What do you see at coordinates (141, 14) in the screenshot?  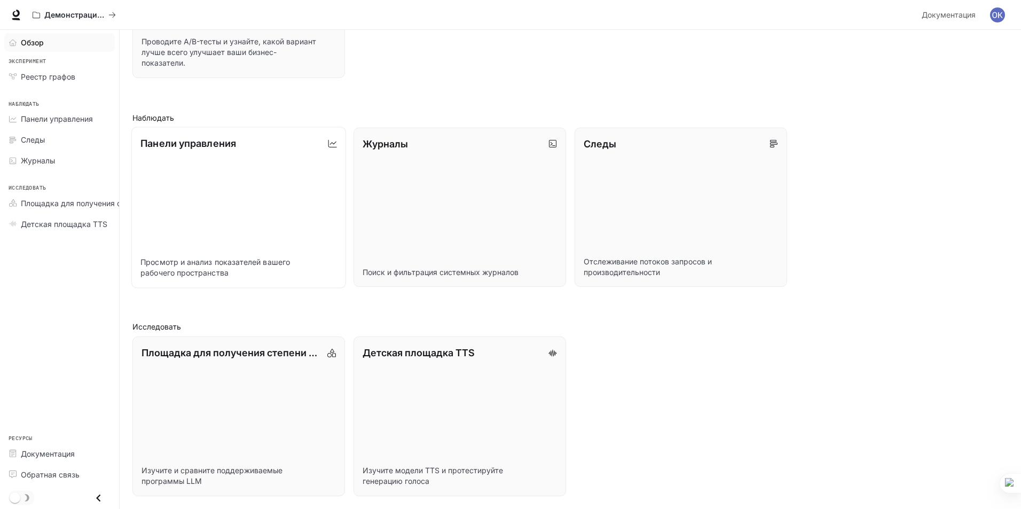 I see `font: Демонстрации искусственного интеллекта в мире` at bounding box center [141, 14].